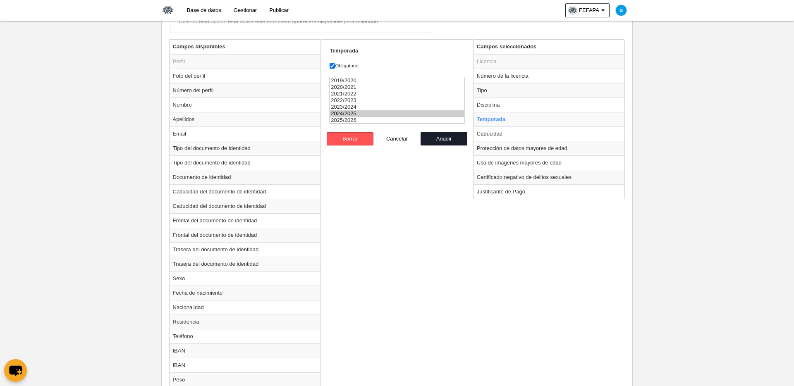  What do you see at coordinates (245, 119) in the screenshot?
I see `td: Apellidos` at bounding box center [245, 119].